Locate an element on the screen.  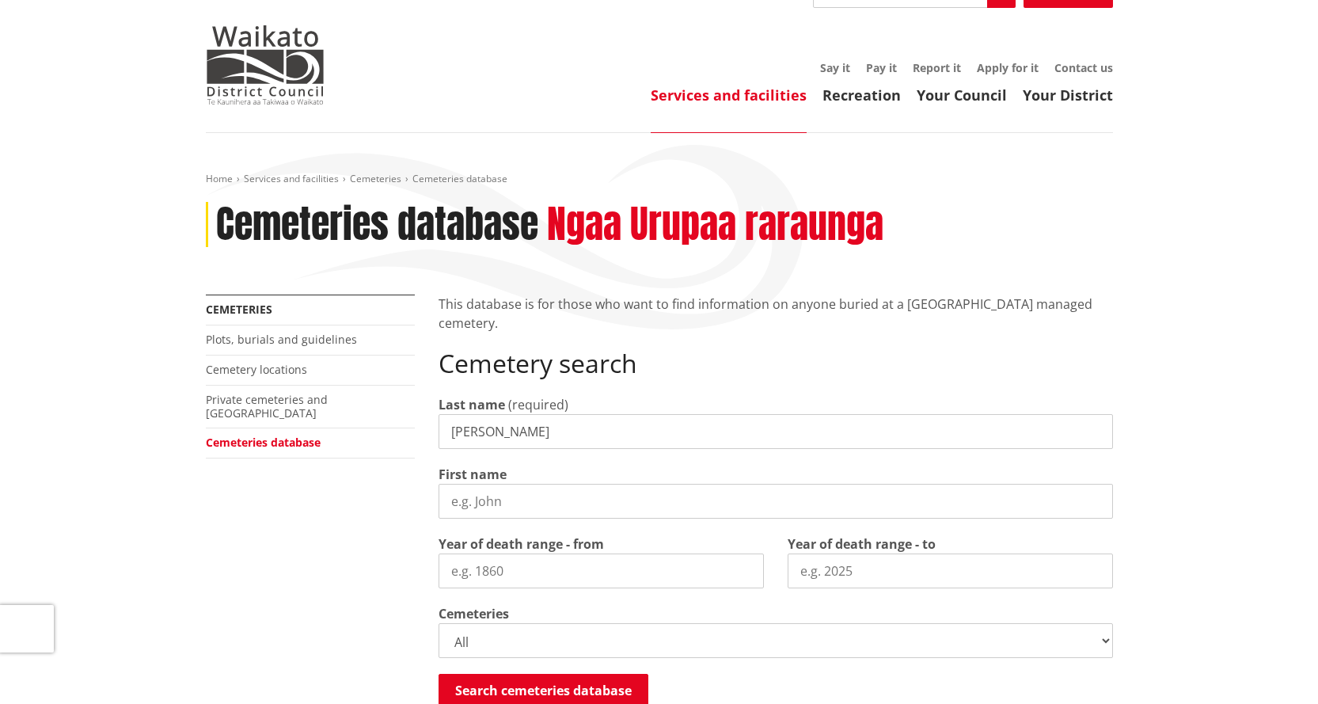
a: Say it is located at coordinates (835, 67).